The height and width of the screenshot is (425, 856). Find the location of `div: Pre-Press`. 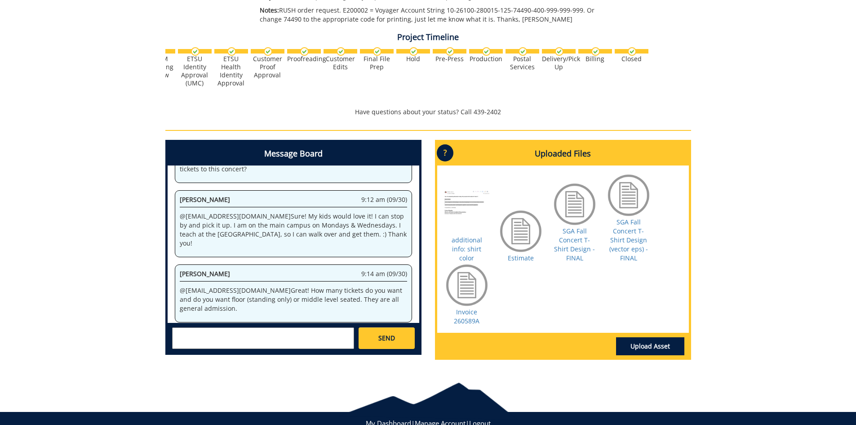

div: Pre-Press is located at coordinates (449, 59).